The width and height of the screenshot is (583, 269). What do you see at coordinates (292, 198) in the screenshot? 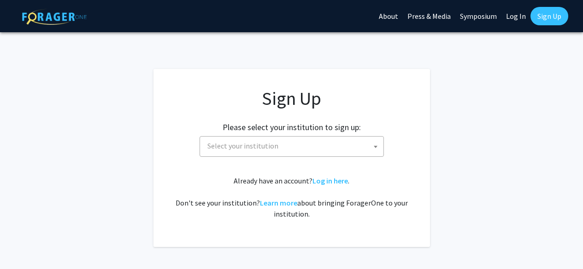
I see `div: Already have an account? . Don't see your institution? about bringing ForagerOne to your institut...` at bounding box center [292, 198].